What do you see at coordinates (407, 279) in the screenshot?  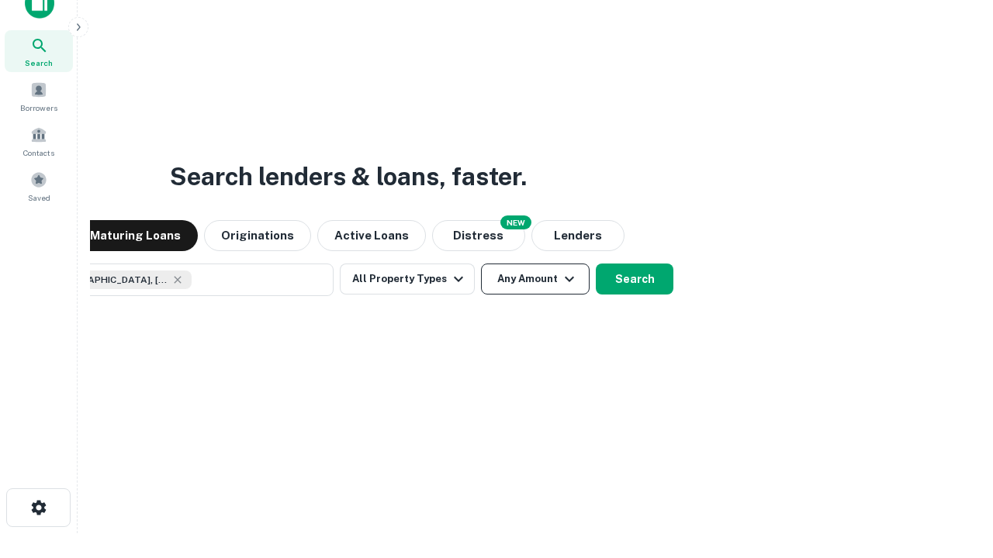 I see `button: All Property Types` at bounding box center [407, 279].